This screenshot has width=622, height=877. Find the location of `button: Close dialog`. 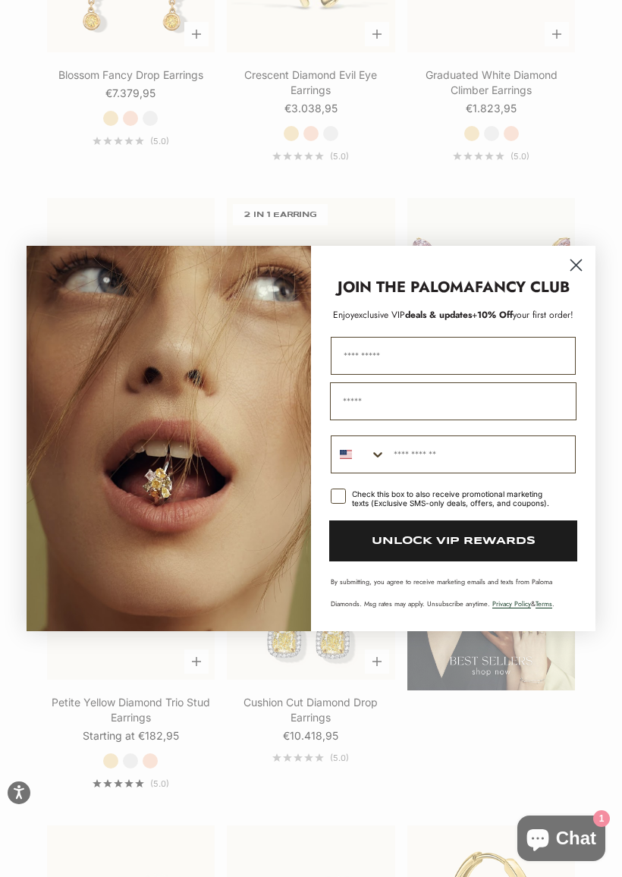

button: Close dialog is located at coordinates (576, 265).